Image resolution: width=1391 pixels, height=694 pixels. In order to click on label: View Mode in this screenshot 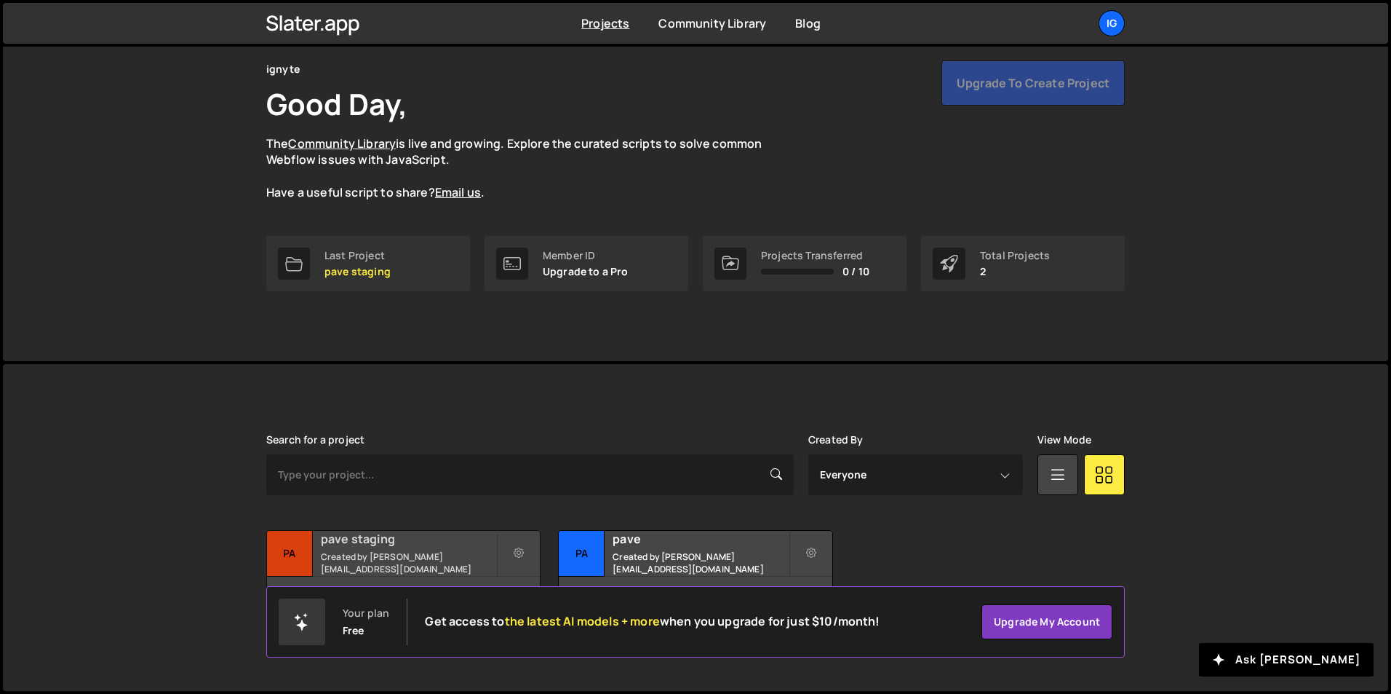, I will do `click(1065, 440)`.